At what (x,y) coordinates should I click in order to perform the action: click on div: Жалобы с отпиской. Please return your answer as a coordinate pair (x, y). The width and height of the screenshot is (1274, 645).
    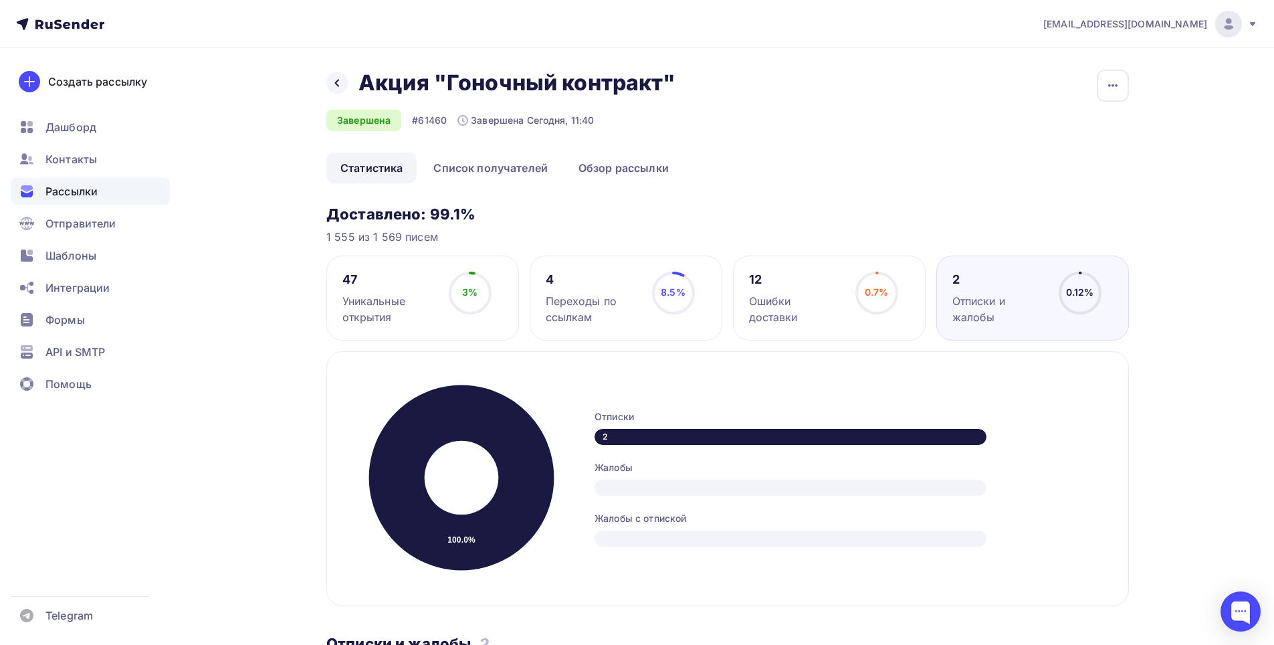
    Looking at the image, I should click on (848, 518).